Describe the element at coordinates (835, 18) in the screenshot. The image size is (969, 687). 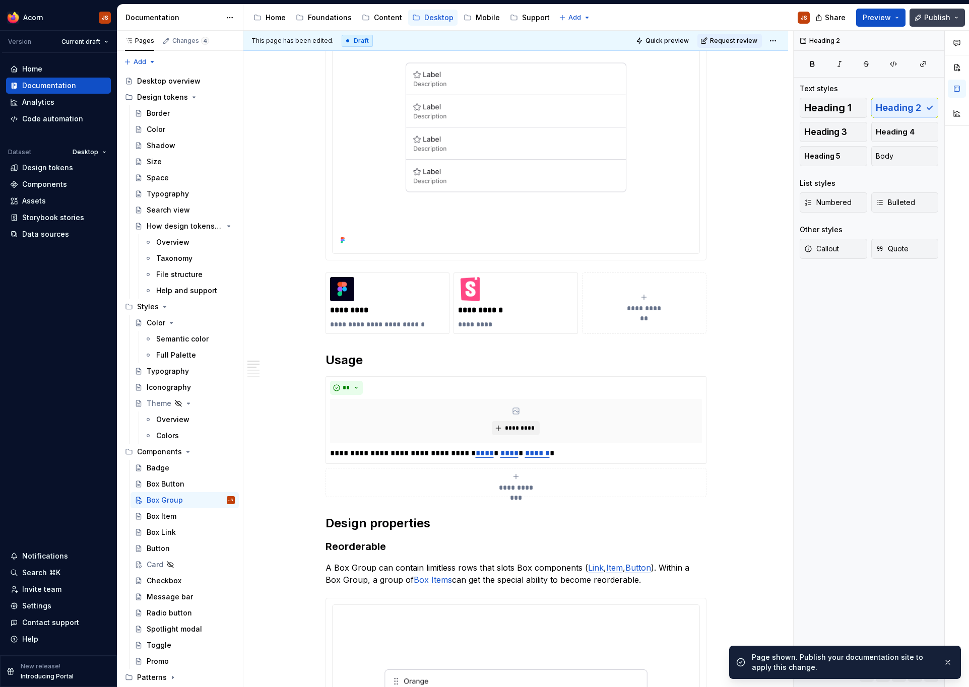
I see `span: Share` at that location.